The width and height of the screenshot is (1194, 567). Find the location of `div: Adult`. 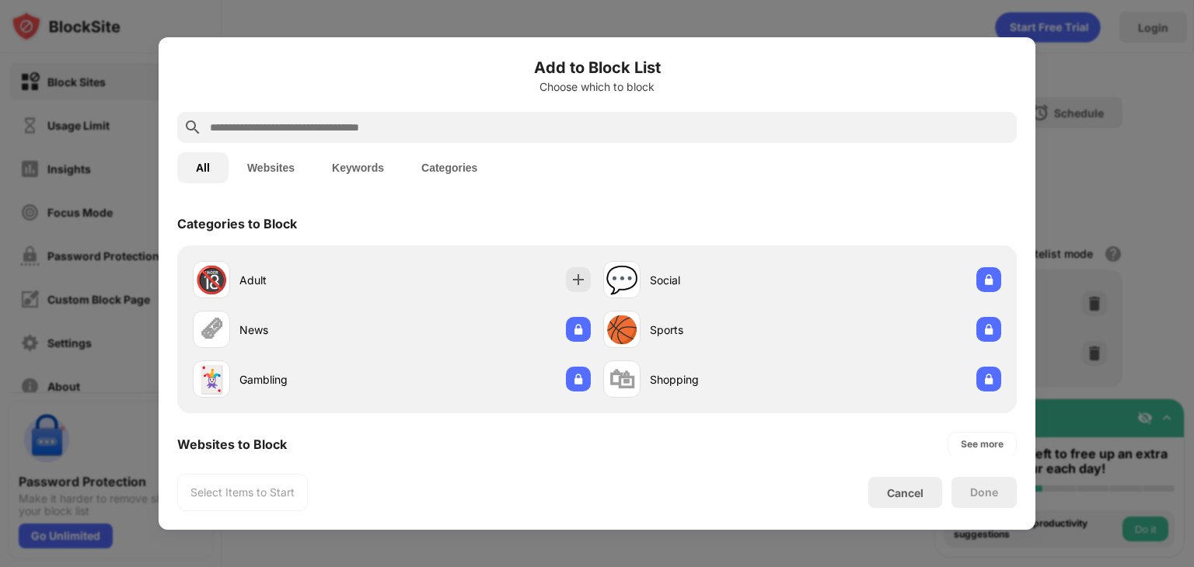

div: Adult is located at coordinates (316, 280).